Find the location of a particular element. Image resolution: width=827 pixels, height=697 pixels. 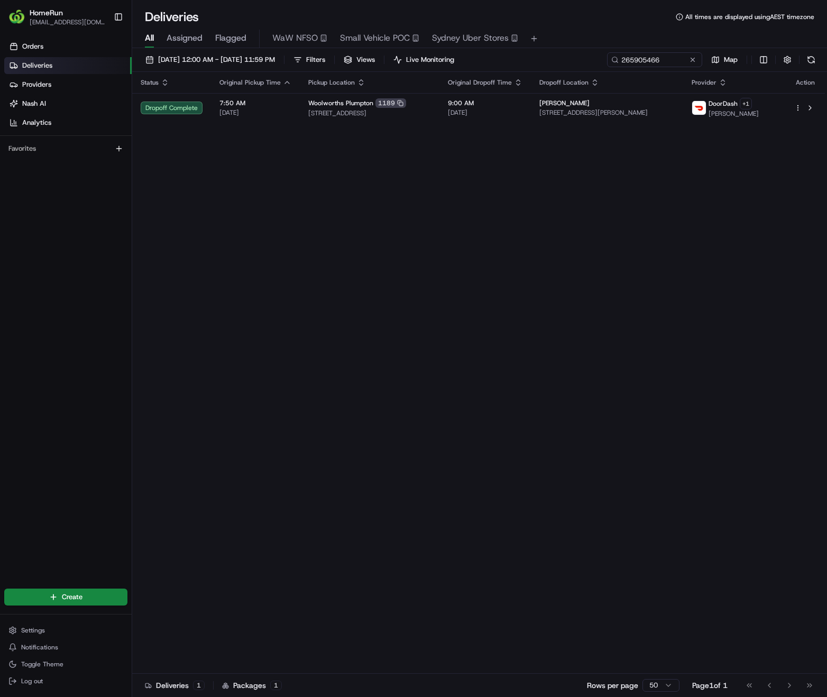

button: Map is located at coordinates (724, 60).